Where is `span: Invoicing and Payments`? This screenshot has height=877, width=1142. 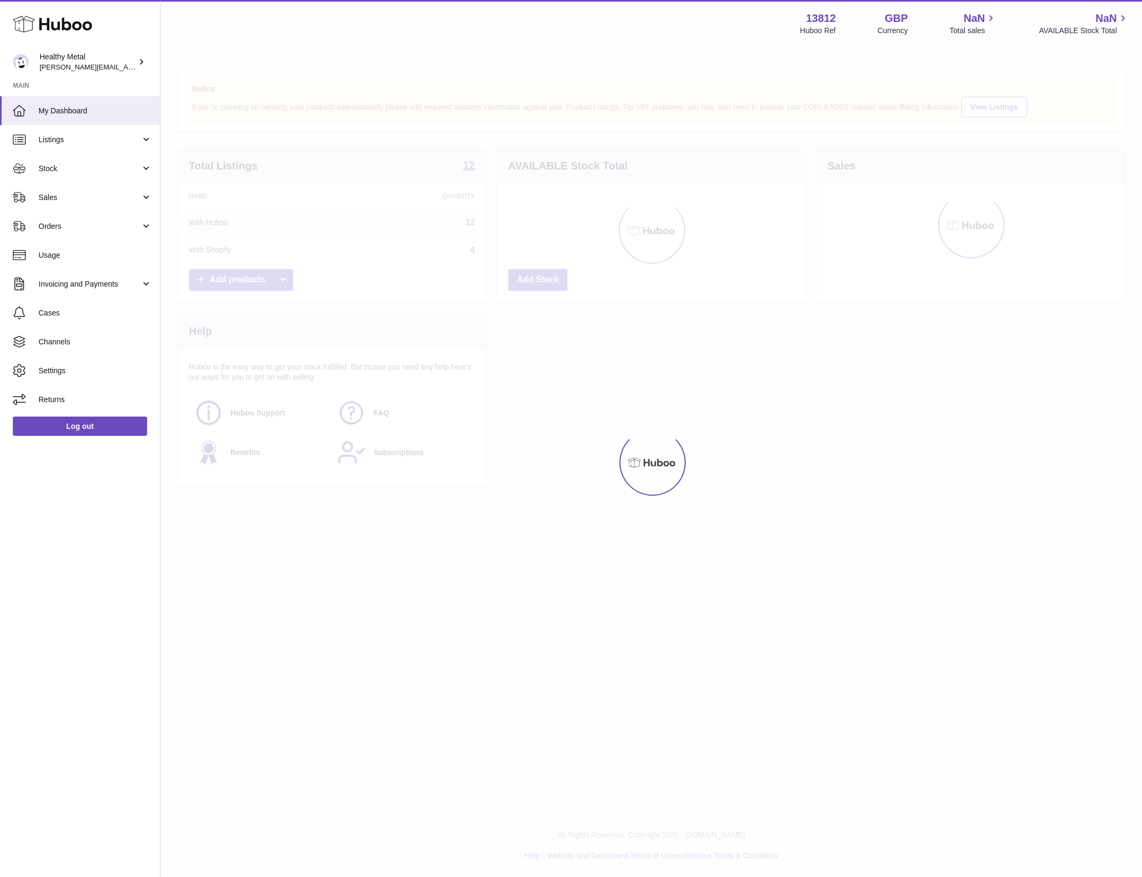
span: Invoicing and Payments is located at coordinates (89, 284).